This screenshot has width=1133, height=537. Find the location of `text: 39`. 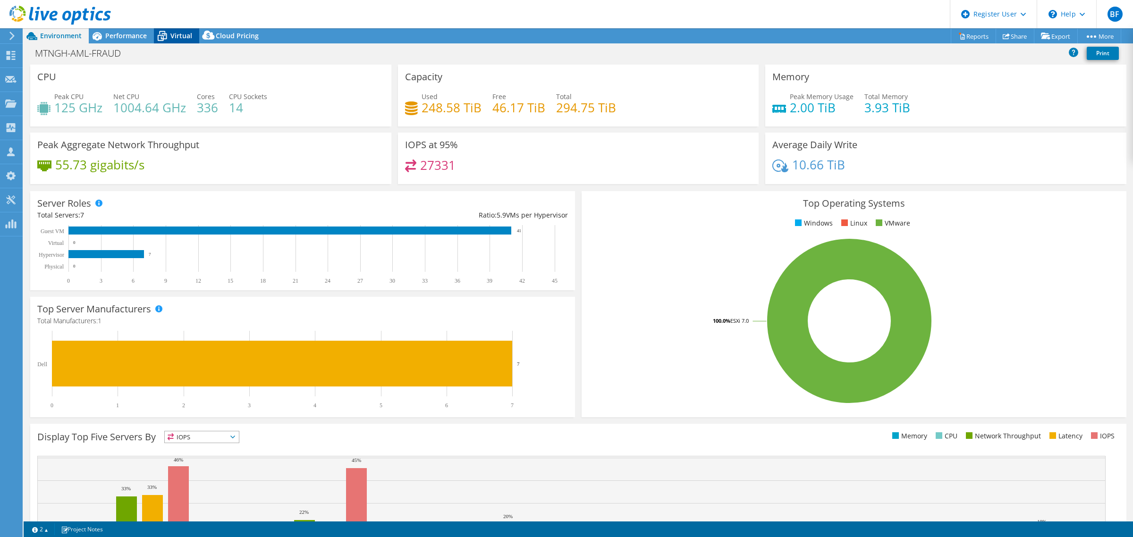

text: 39 is located at coordinates (490, 281).